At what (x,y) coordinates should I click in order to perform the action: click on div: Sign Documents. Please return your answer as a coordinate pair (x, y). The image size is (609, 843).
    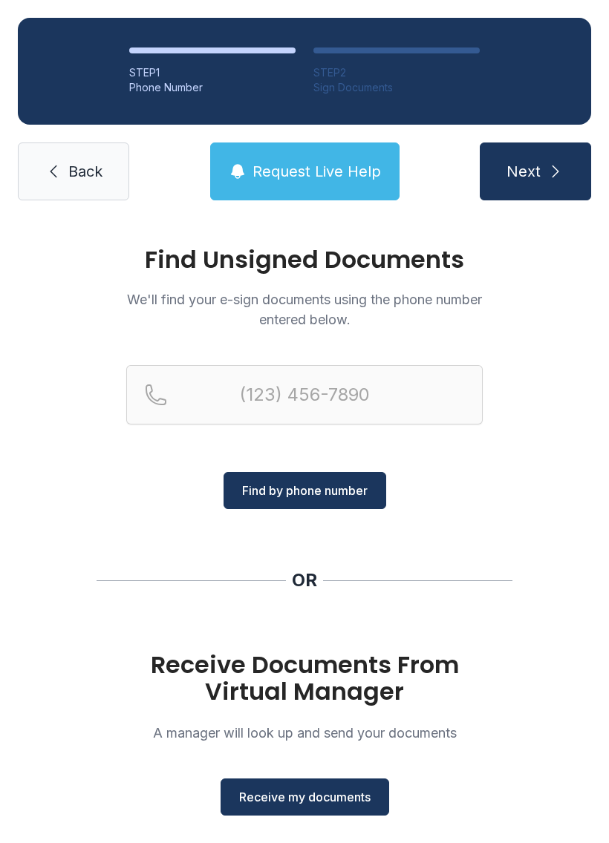
    Looking at the image, I should click on (396, 88).